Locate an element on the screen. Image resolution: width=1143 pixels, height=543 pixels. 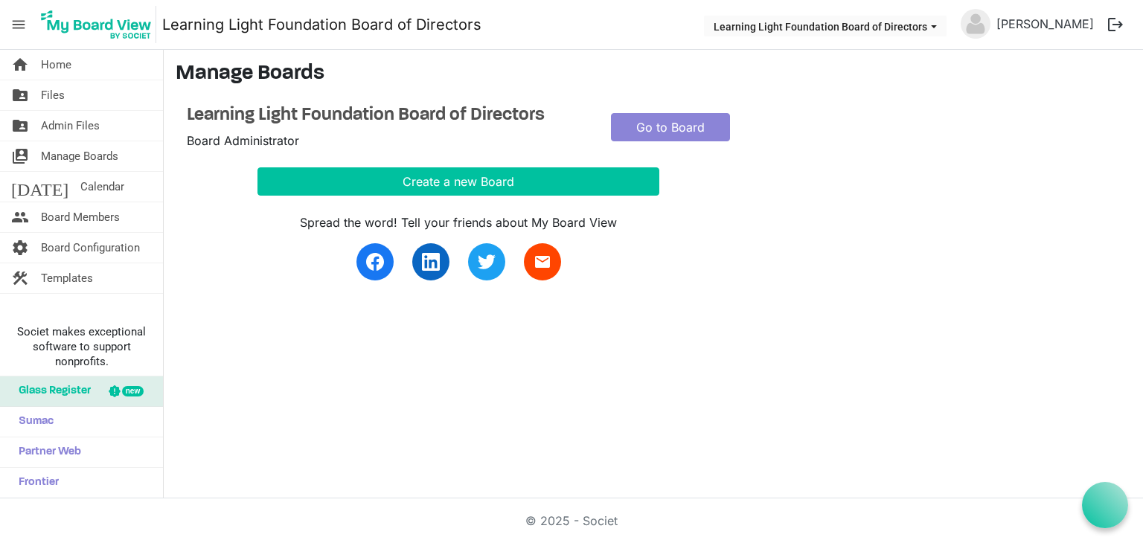
span: Sumac is located at coordinates (32, 422).